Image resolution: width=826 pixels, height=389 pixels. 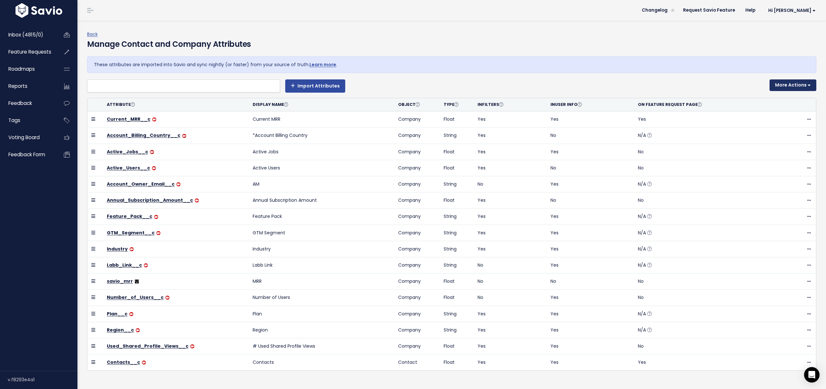 What do you see at coordinates (120, 281) in the screenshot?
I see `a: savio_mrr` at bounding box center [120, 281].